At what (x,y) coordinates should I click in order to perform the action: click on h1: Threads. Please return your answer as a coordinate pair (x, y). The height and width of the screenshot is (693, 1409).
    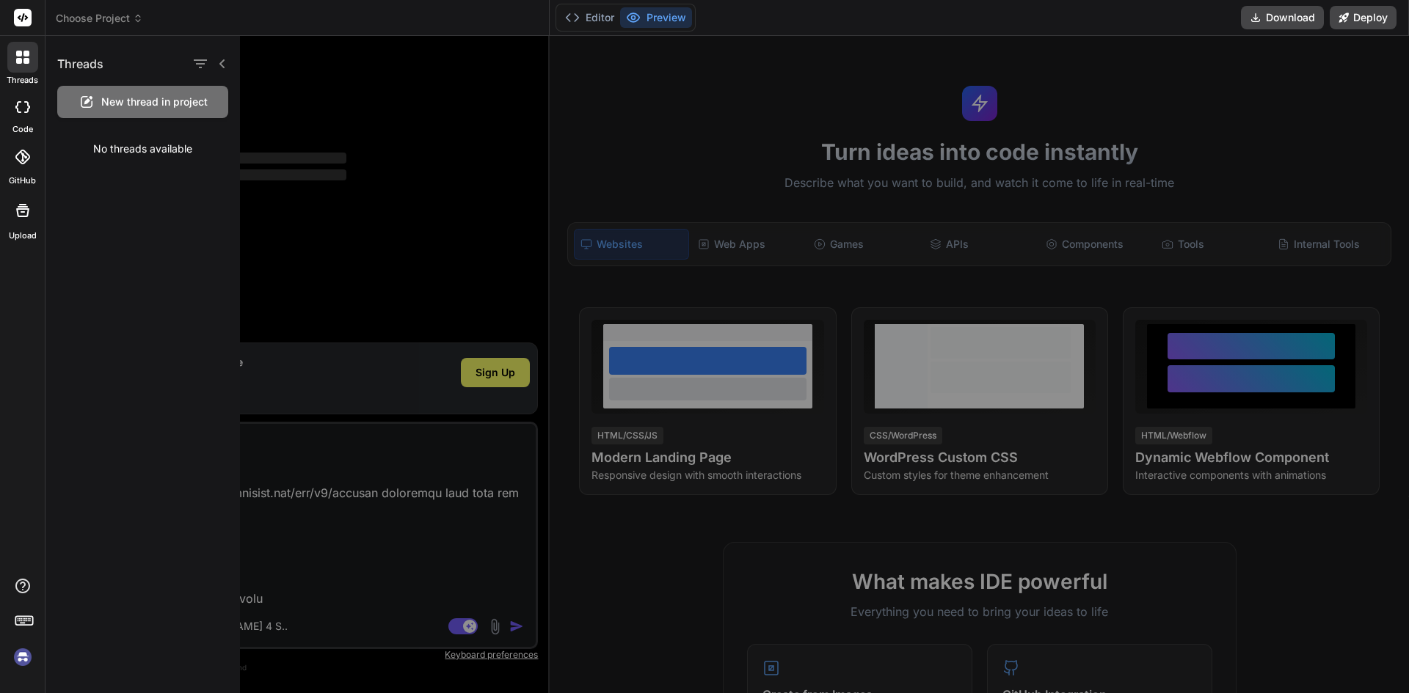
    Looking at the image, I should click on (80, 64).